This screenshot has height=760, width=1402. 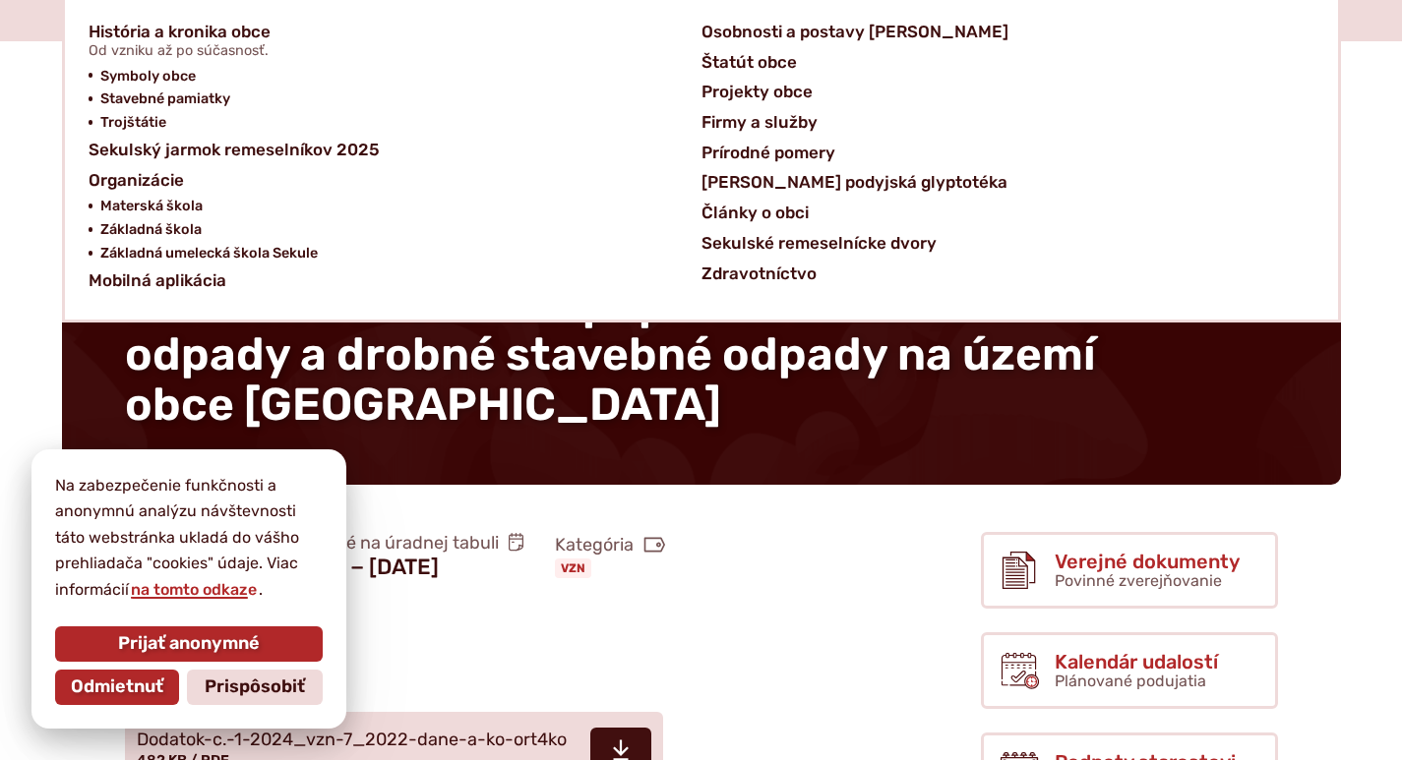 What do you see at coordinates (389, 123) in the screenshot?
I see `a: Trojštátie` at bounding box center [389, 123].